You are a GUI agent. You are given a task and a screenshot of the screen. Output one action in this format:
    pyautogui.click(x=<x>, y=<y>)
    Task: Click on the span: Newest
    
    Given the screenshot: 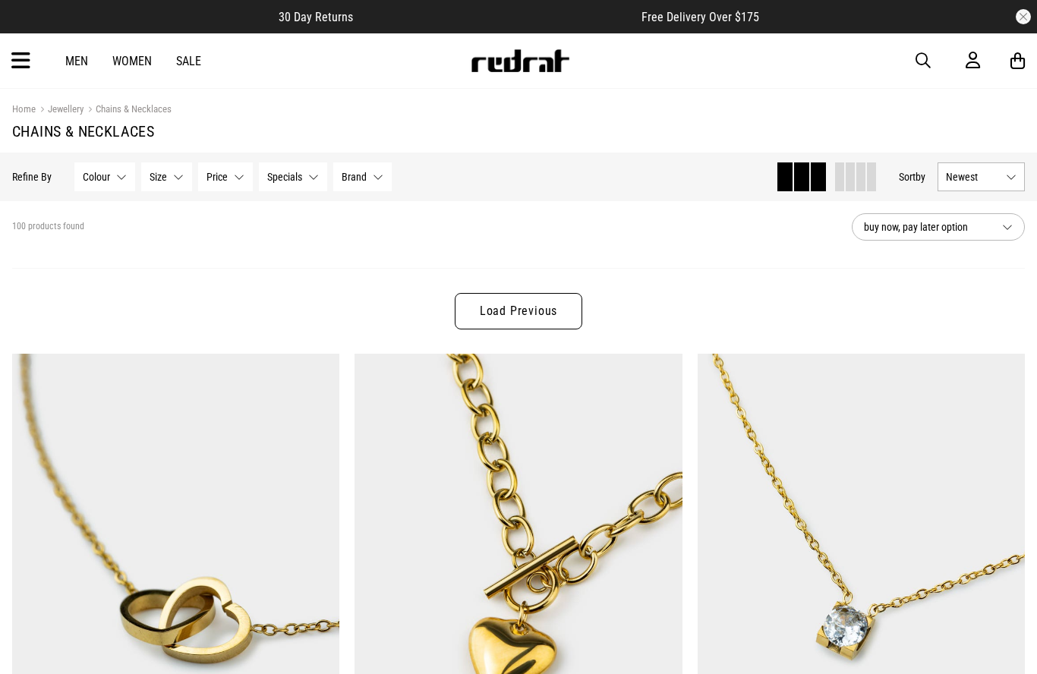 What is the action you would take?
    pyautogui.click(x=972, y=177)
    